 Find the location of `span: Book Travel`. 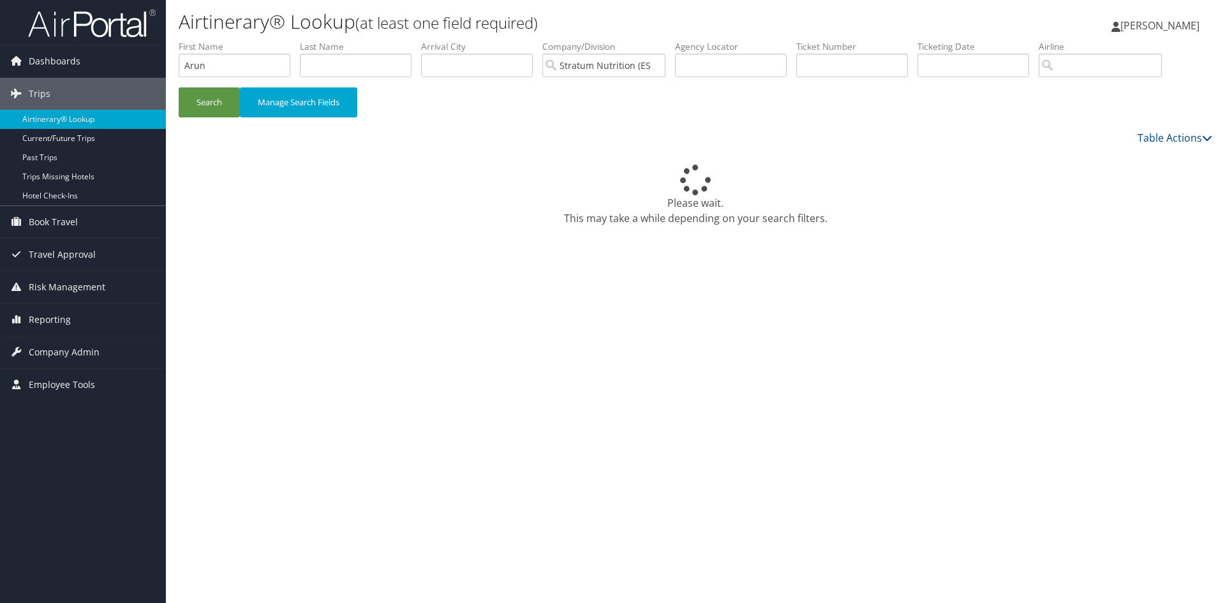

span: Book Travel is located at coordinates (53, 222).